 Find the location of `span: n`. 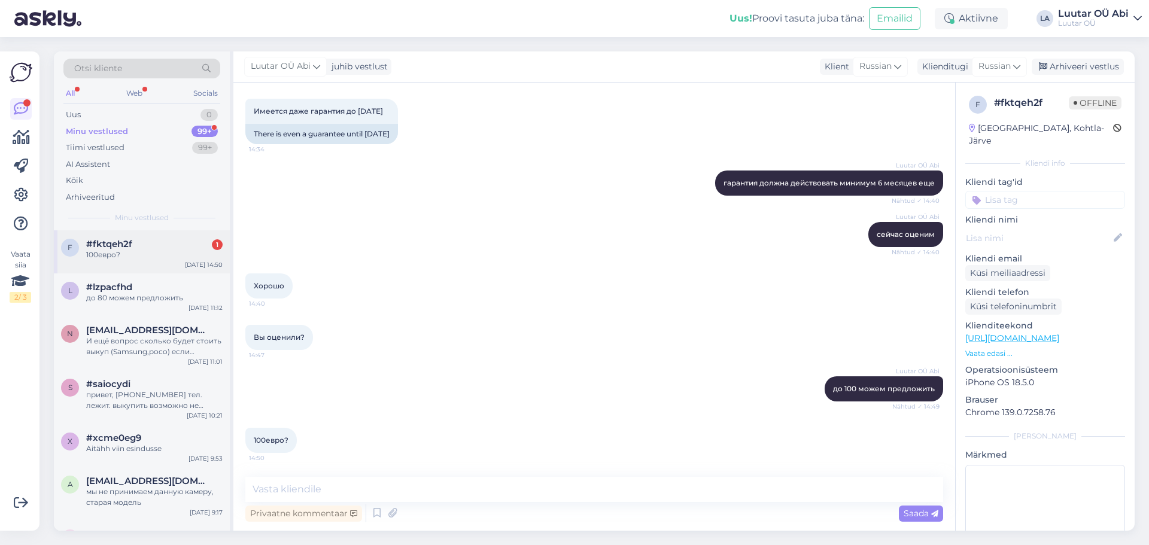

span: n is located at coordinates (70, 333).